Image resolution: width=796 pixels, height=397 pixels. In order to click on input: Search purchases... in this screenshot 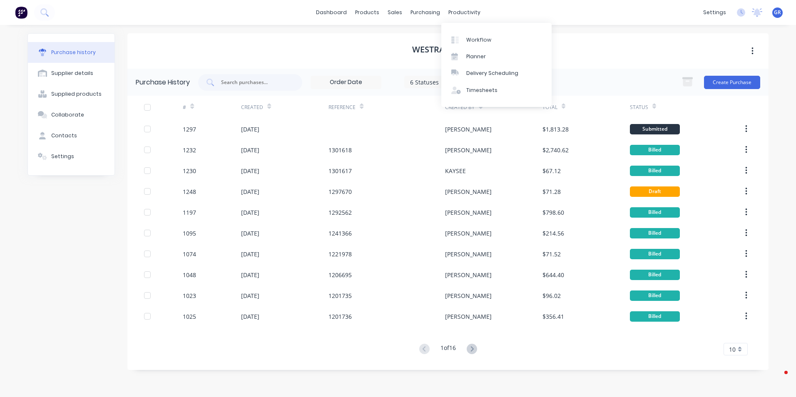, I will do `click(255, 82)`.